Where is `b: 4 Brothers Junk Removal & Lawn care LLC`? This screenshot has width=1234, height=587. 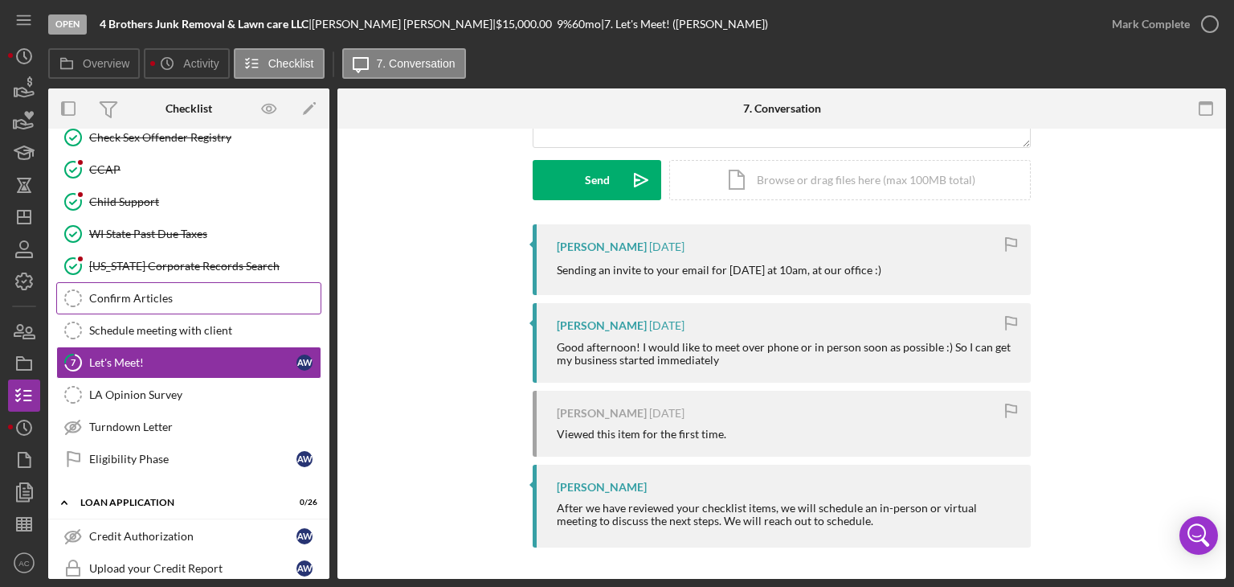 b: 4 Brothers Junk Removal & Lawn care LLC is located at coordinates (204, 23).